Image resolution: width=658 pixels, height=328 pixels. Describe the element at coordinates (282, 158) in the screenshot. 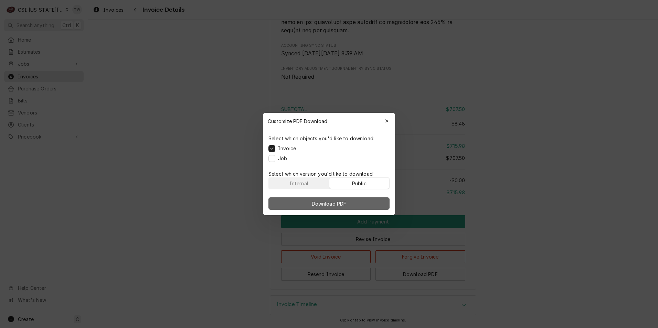

I see `label: Job` at that location.